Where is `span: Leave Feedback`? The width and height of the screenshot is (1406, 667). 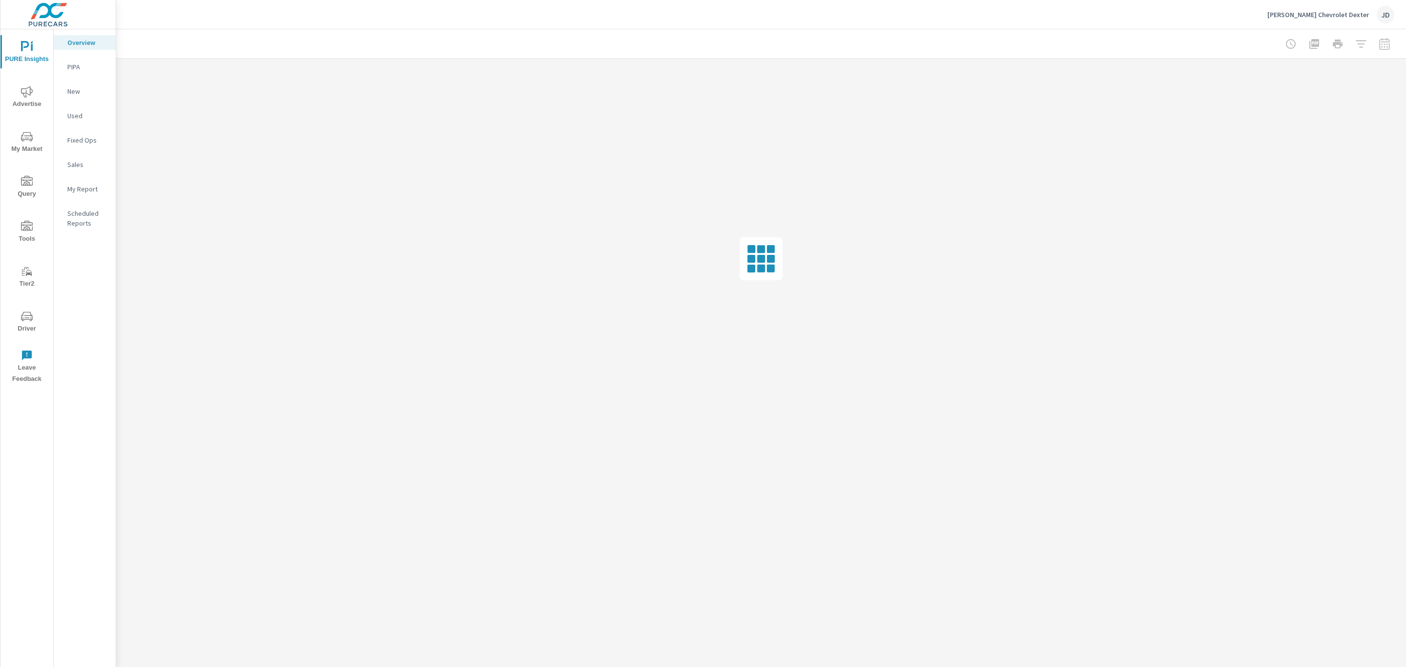
span: Leave Feedback is located at coordinates (27, 367).